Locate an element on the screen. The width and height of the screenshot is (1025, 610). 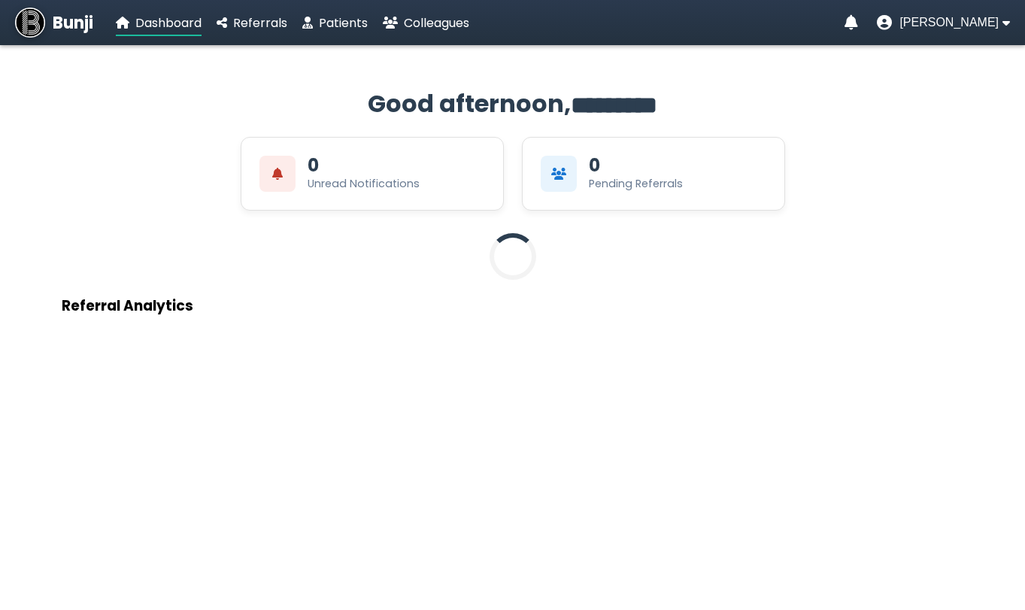
a: Bunji is located at coordinates (54, 23).